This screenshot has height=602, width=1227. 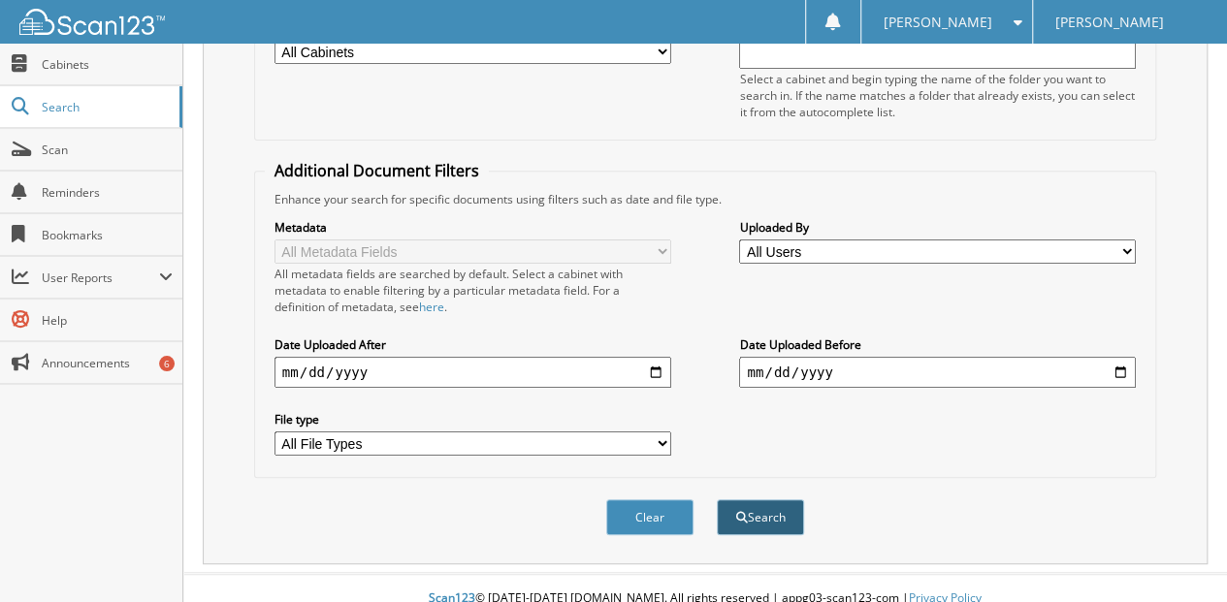 What do you see at coordinates (100, 277) in the screenshot?
I see `span: User Reports` at bounding box center [100, 277].